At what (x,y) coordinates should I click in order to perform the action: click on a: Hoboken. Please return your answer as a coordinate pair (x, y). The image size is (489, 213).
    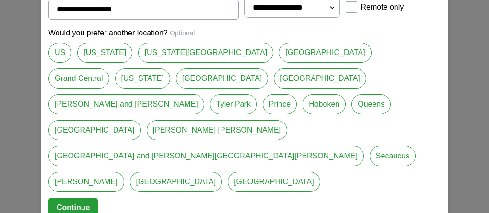
    Looking at the image, I should click on (324, 104).